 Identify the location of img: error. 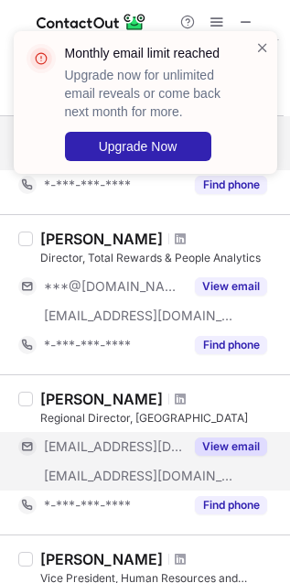
(41, 59).